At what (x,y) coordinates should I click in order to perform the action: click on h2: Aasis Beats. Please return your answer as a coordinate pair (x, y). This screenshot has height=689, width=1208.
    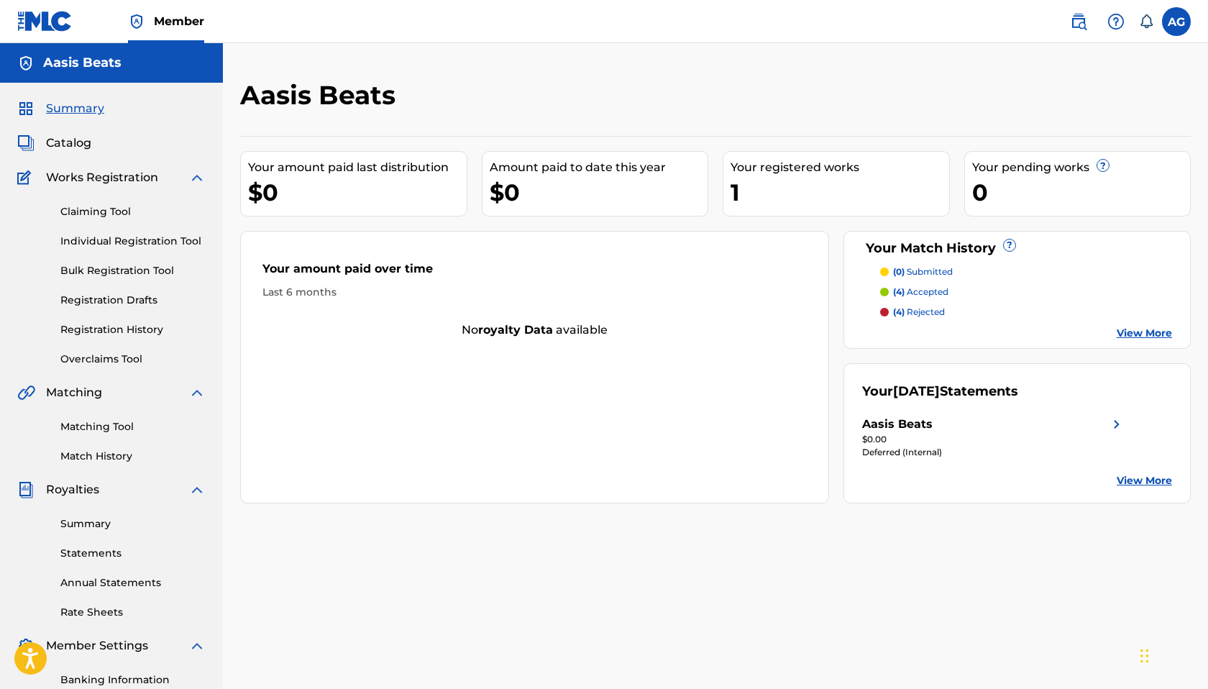
    Looking at the image, I should click on (322, 95).